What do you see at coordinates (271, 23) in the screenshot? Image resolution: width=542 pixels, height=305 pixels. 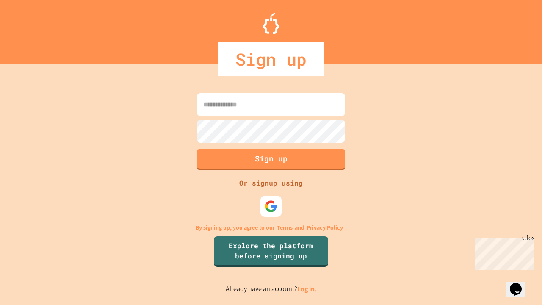 I see `img: Logo.svg` at bounding box center [271, 23].